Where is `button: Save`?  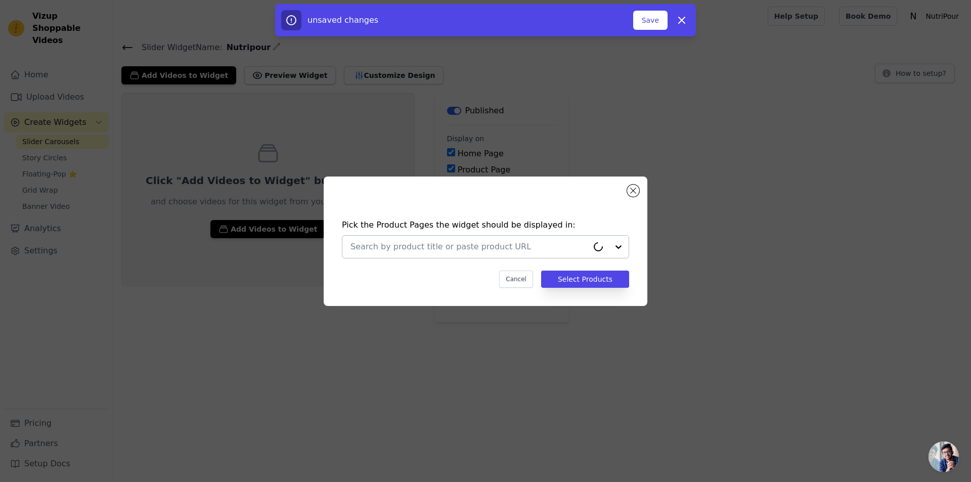
button: Save is located at coordinates (650, 20).